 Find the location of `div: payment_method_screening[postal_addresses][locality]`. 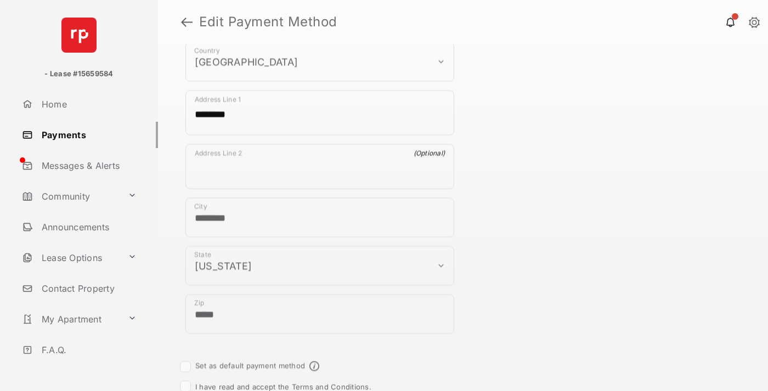

div: payment_method_screening[postal_addresses][locality] is located at coordinates (320, 217).